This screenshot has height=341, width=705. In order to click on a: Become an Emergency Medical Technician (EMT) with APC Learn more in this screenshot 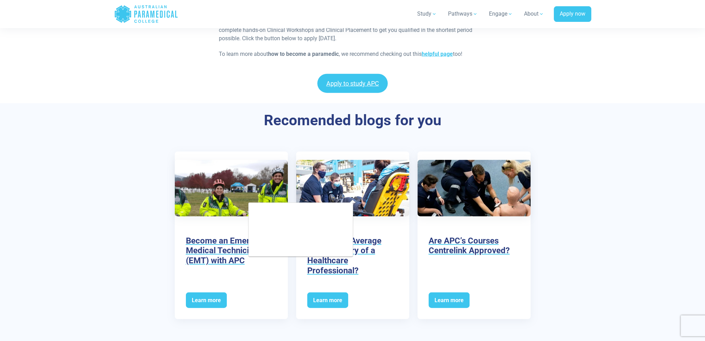, I will do `click(231, 235)`.